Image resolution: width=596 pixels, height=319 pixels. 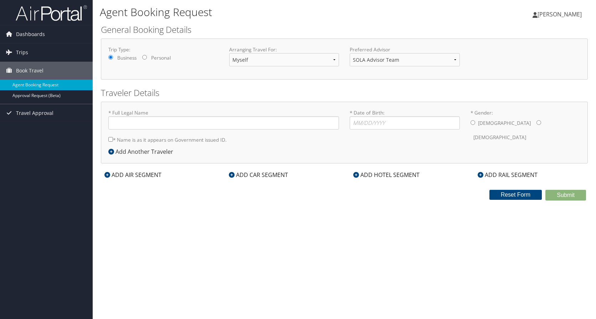 I want to click on label: Business, so click(x=127, y=58).